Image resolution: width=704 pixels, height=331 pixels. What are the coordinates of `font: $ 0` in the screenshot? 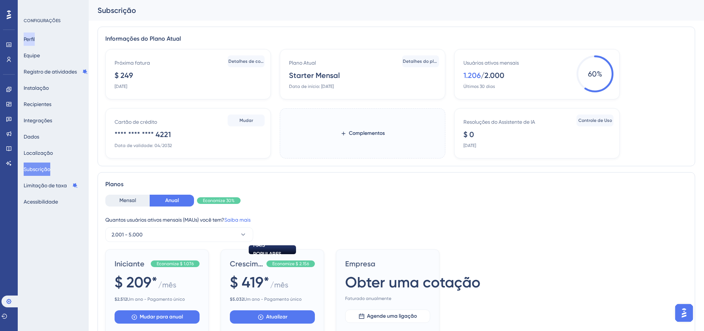 It's located at (469, 135).